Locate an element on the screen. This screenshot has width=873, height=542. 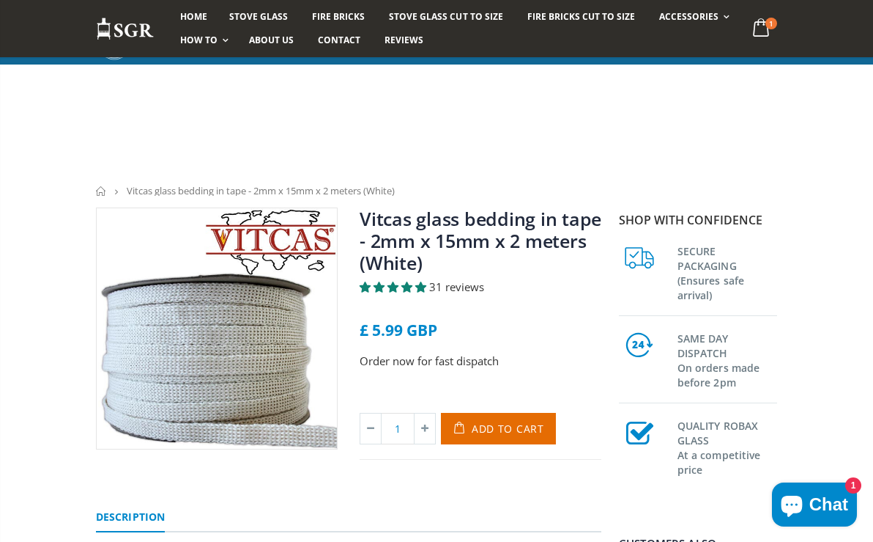
span: 31 reviews is located at coordinates (457, 287).